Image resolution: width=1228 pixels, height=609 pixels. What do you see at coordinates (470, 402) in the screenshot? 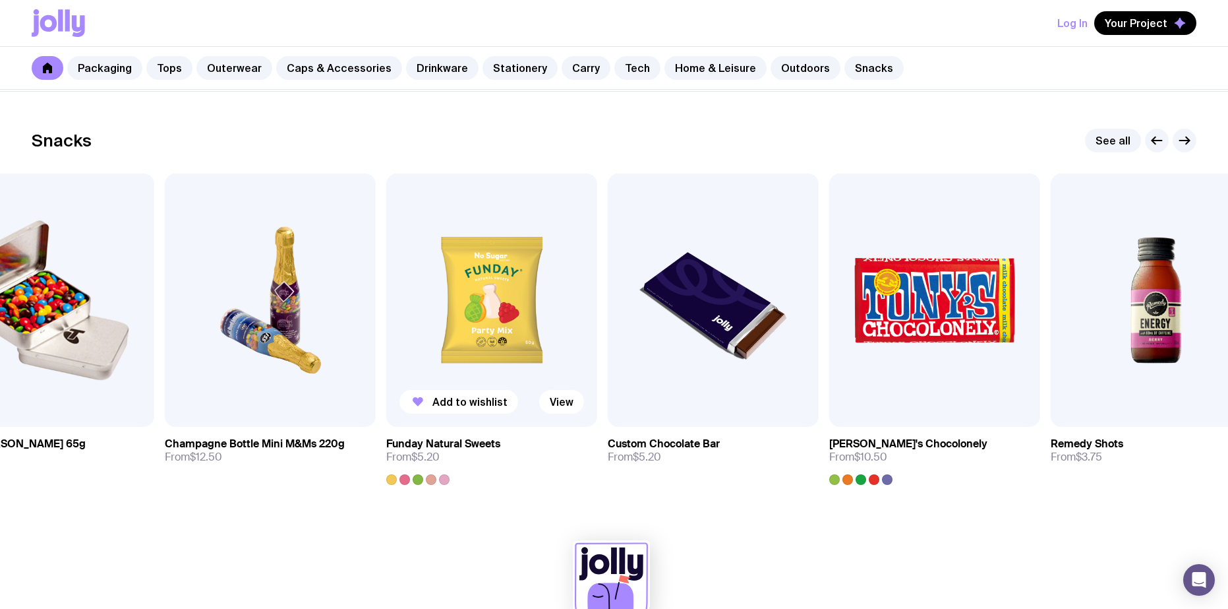
I see `span: Add to wishlist` at bounding box center [470, 402].